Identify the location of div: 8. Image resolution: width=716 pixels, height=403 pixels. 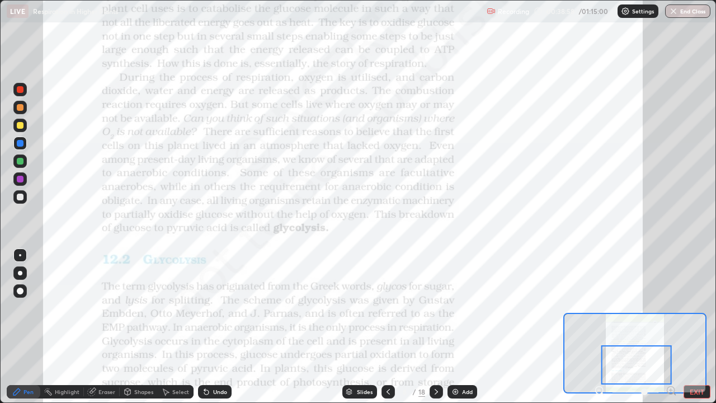
(405, 391).